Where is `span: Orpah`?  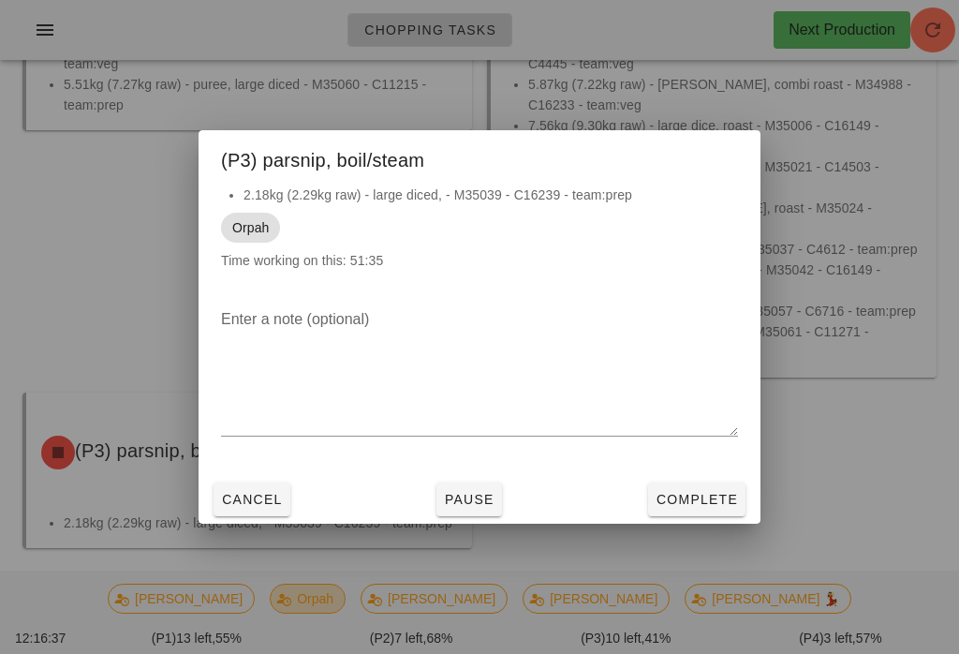
span: Orpah is located at coordinates (250, 228).